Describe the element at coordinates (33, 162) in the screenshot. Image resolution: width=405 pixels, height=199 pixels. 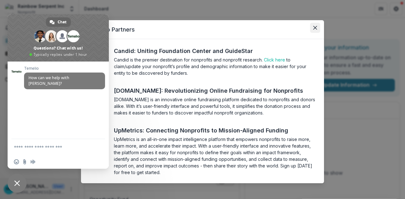
I see `span: Audio message` at that location.